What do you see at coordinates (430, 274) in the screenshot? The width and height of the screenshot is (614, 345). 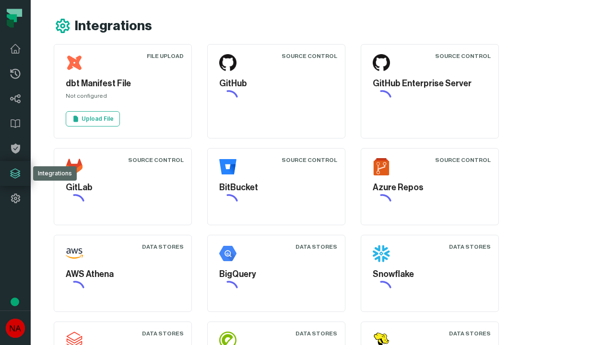 I see `h5: Snowflake` at bounding box center [430, 274].